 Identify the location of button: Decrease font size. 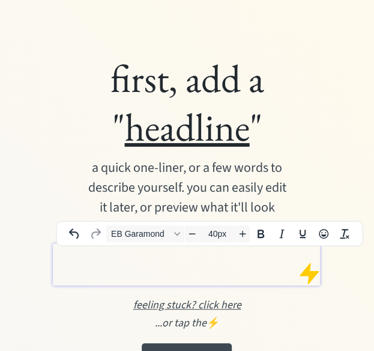
(192, 234).